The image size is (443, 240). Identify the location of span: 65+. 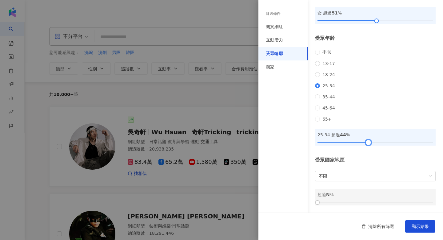
(327, 119).